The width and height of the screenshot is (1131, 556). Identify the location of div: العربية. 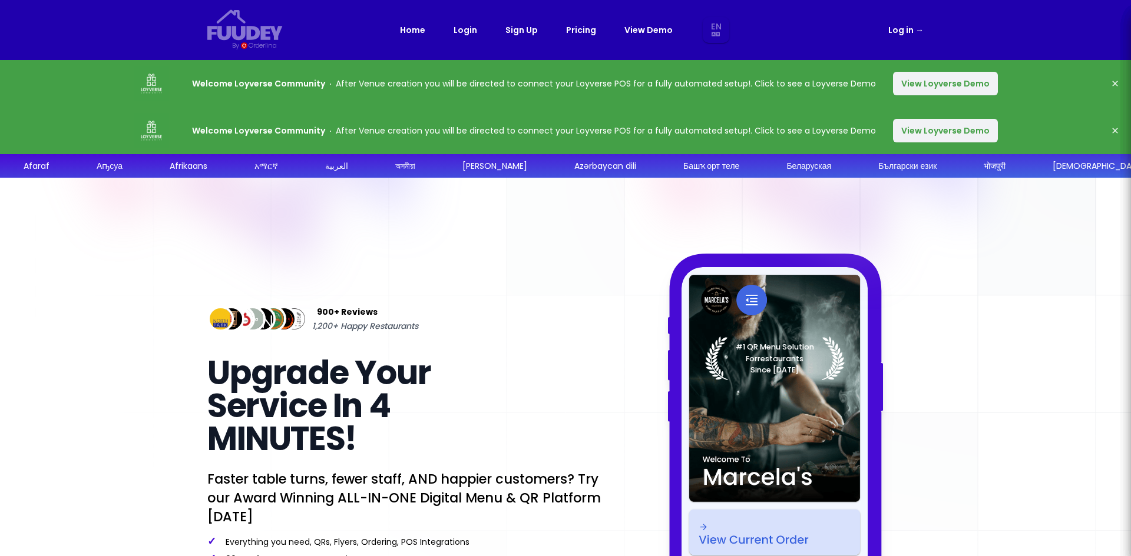
(336, 166).